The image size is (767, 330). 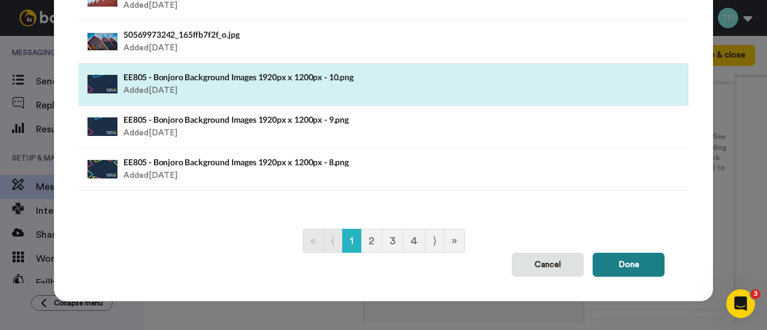 What do you see at coordinates (393, 241) in the screenshot?
I see `a: Go to page number 3` at bounding box center [393, 241].